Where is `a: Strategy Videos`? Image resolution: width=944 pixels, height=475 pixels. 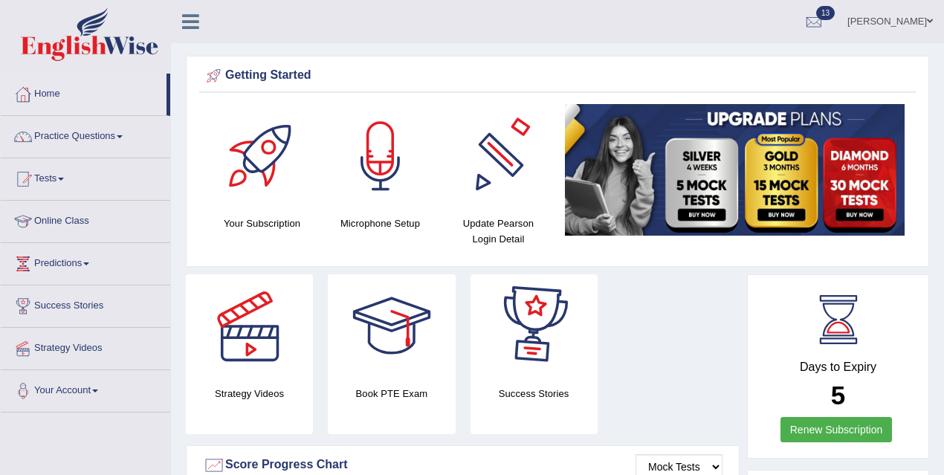 a: Strategy Videos is located at coordinates (85, 346).